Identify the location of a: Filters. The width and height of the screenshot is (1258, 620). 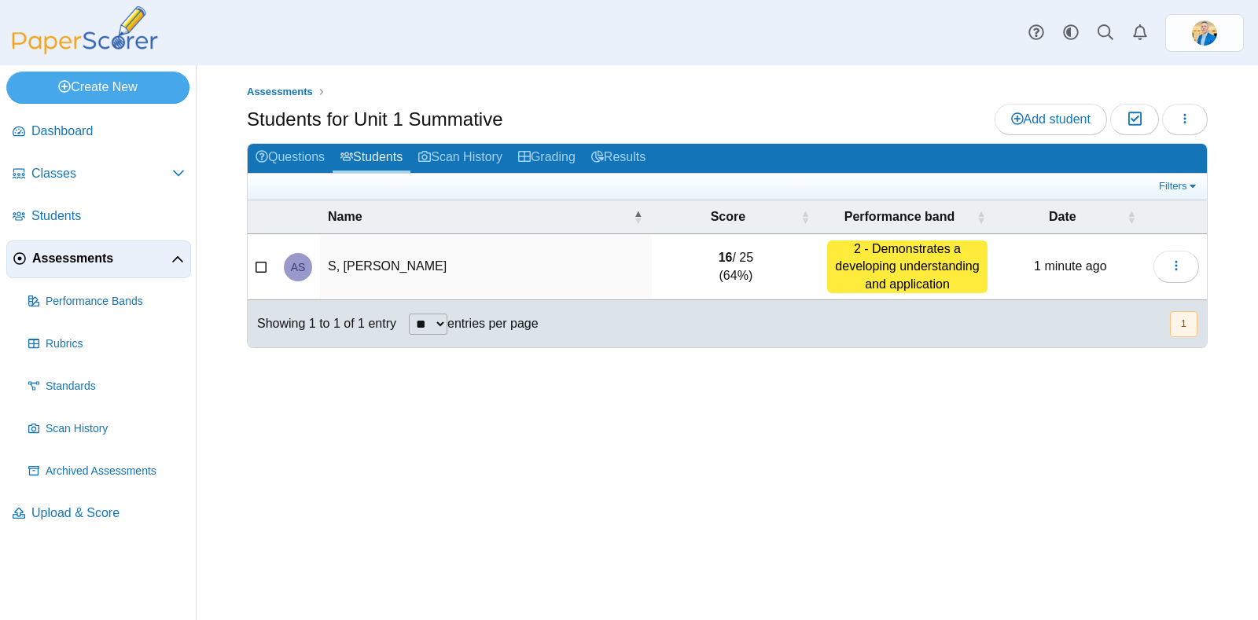
(1178, 186).